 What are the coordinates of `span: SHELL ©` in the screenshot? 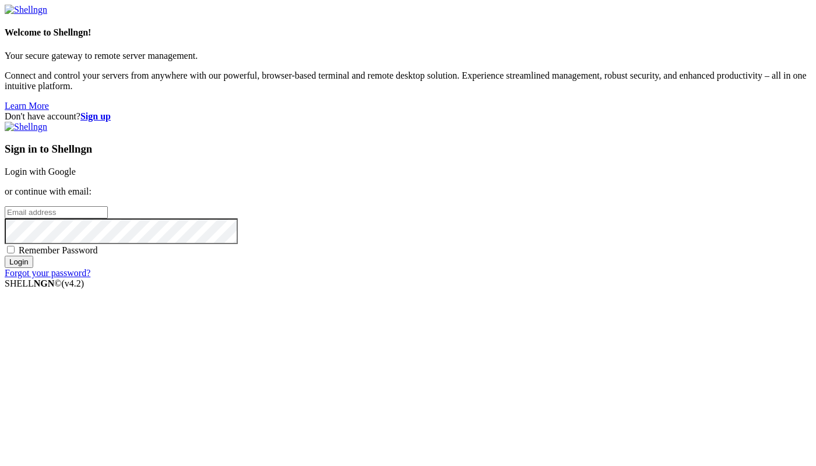 It's located at (44, 283).